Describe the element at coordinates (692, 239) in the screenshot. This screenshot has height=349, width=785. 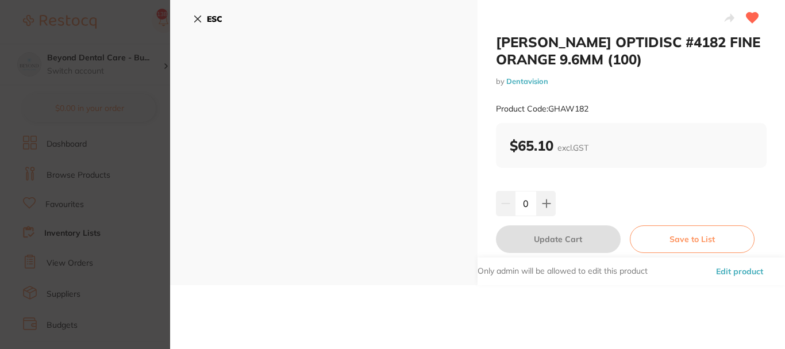
I see `button: Save to List` at that location.